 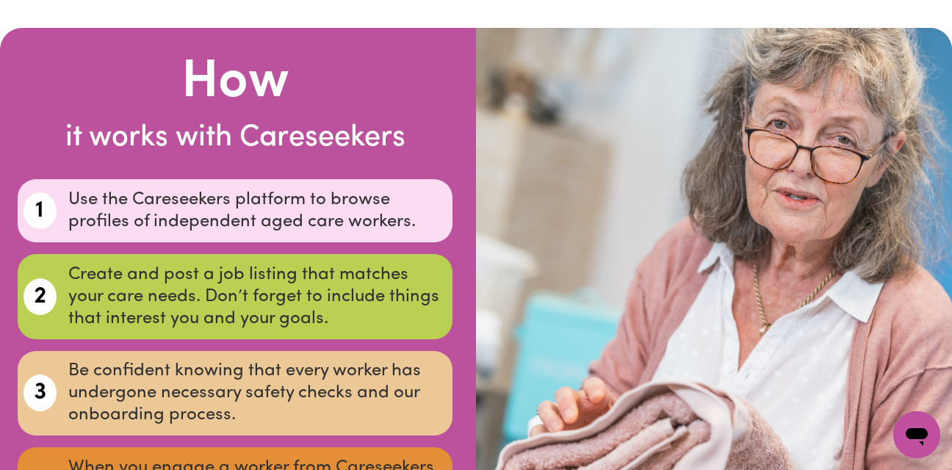 I want to click on h2: How, so click(x=235, y=83).